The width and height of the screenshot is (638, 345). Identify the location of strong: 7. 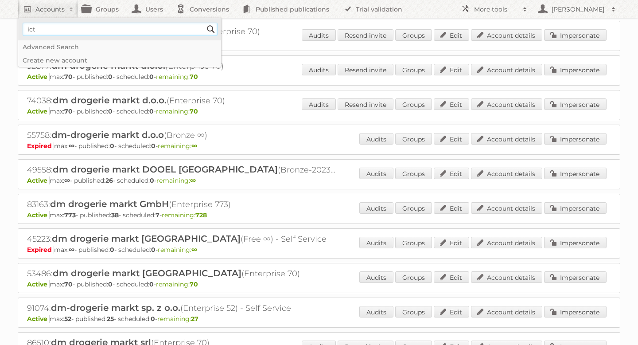
(157, 215).